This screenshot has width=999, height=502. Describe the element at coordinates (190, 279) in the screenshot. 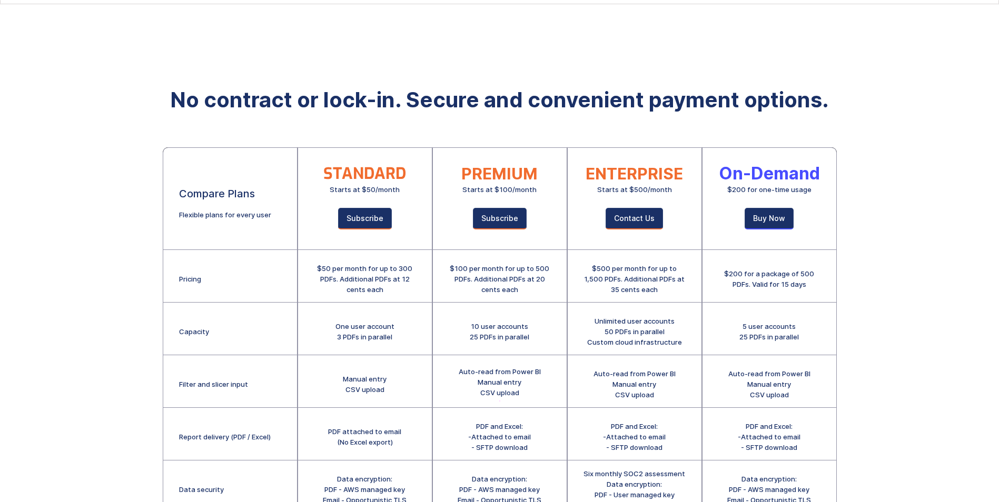

I see `div: Pricing` at that location.